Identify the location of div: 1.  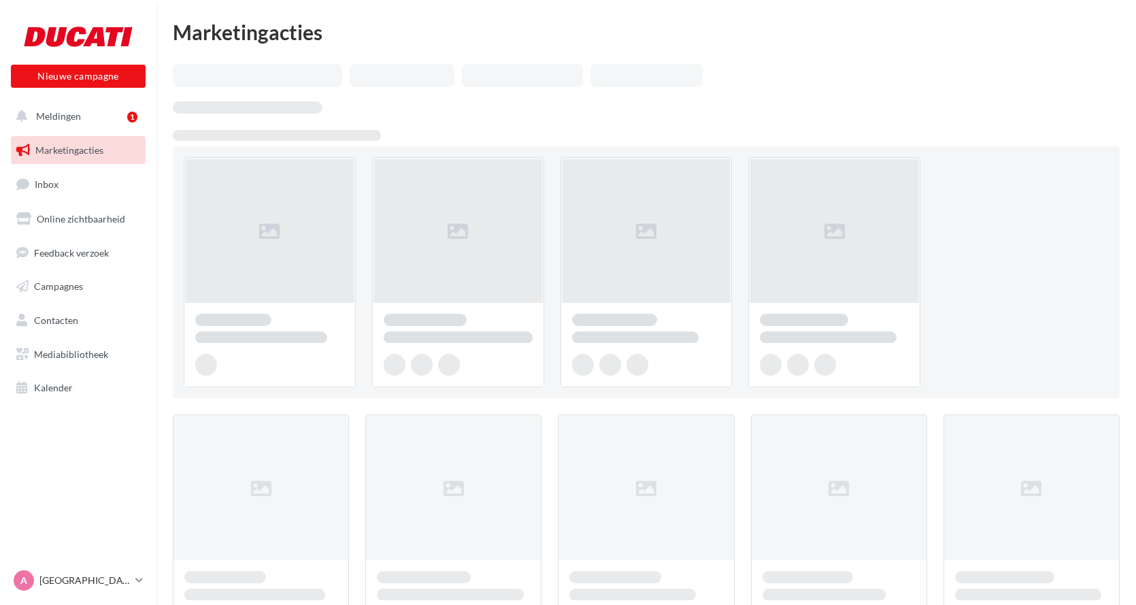
(132, 117).